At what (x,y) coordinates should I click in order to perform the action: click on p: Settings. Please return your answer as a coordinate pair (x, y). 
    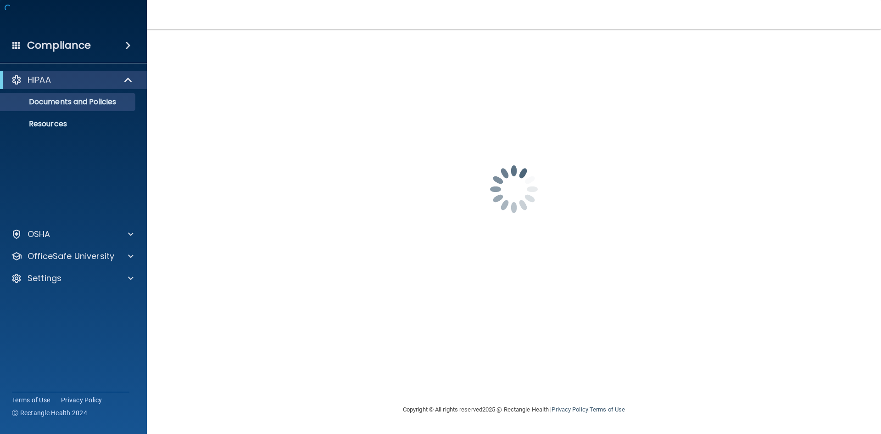
    Looking at the image, I should click on (45, 278).